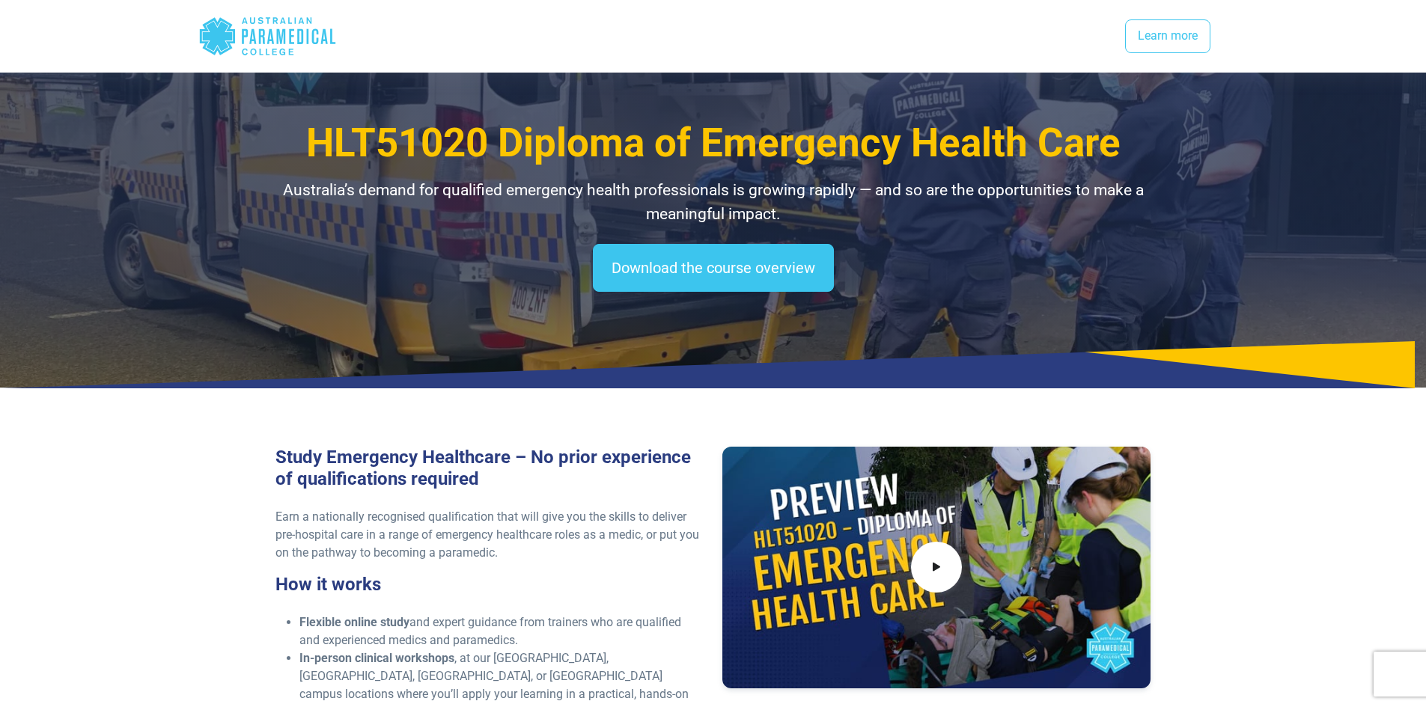  I want to click on p: Australia’s demand for qualified emergency health professionals is growing rapidly — and so are t..., so click(713, 202).